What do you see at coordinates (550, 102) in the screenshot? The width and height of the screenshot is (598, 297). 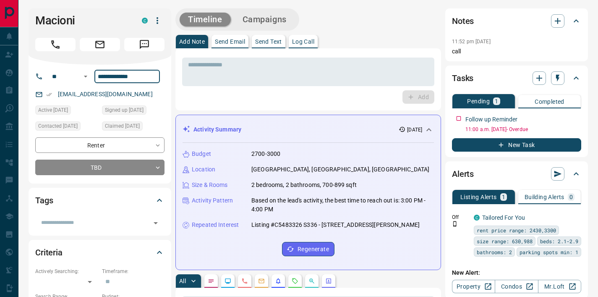 I see `p: Completed` at bounding box center [550, 102].